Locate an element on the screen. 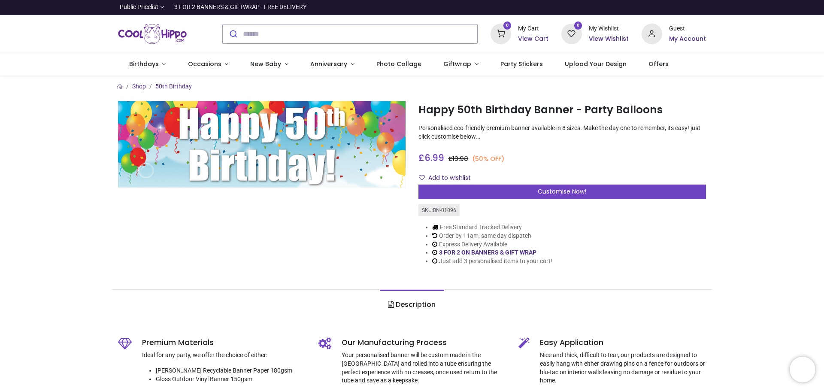  a: Occasions is located at coordinates (208, 64).